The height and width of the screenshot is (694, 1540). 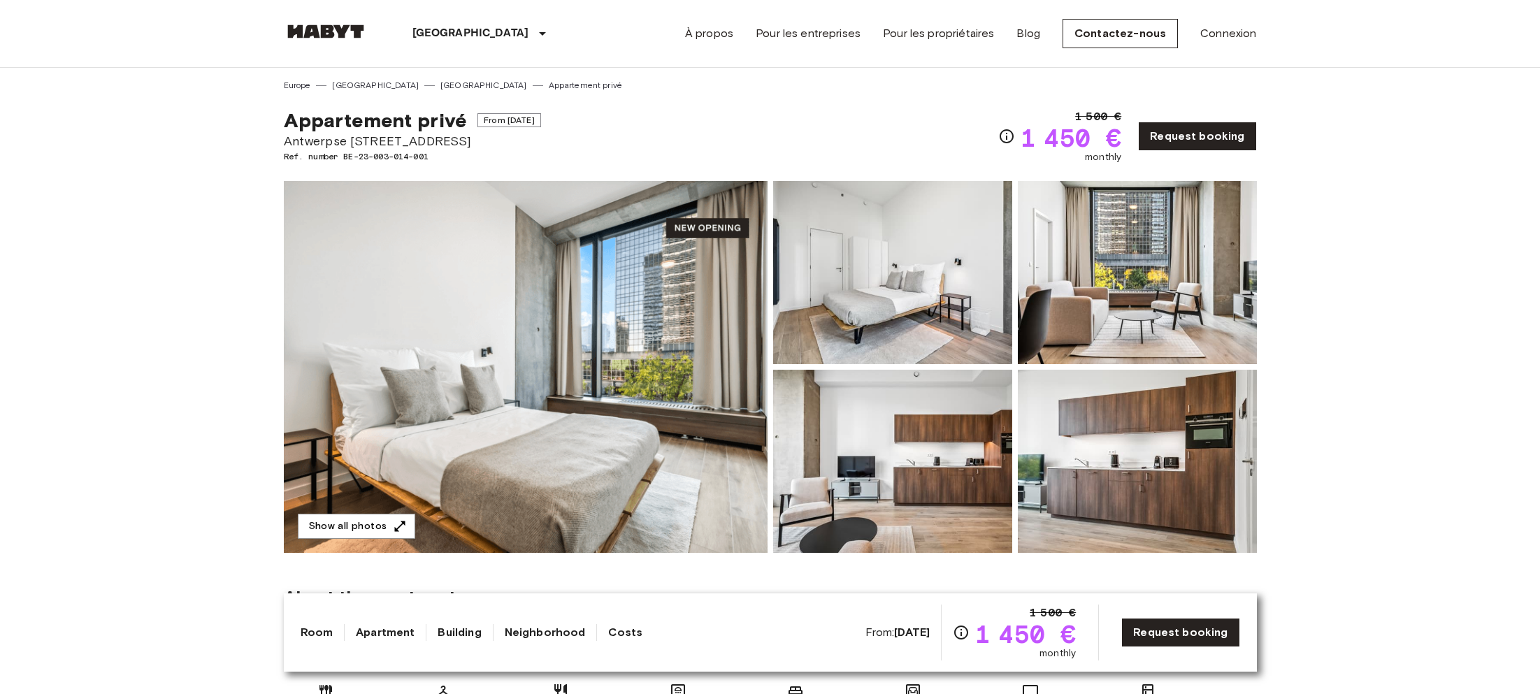 I want to click on a: Apartment, so click(x=385, y=632).